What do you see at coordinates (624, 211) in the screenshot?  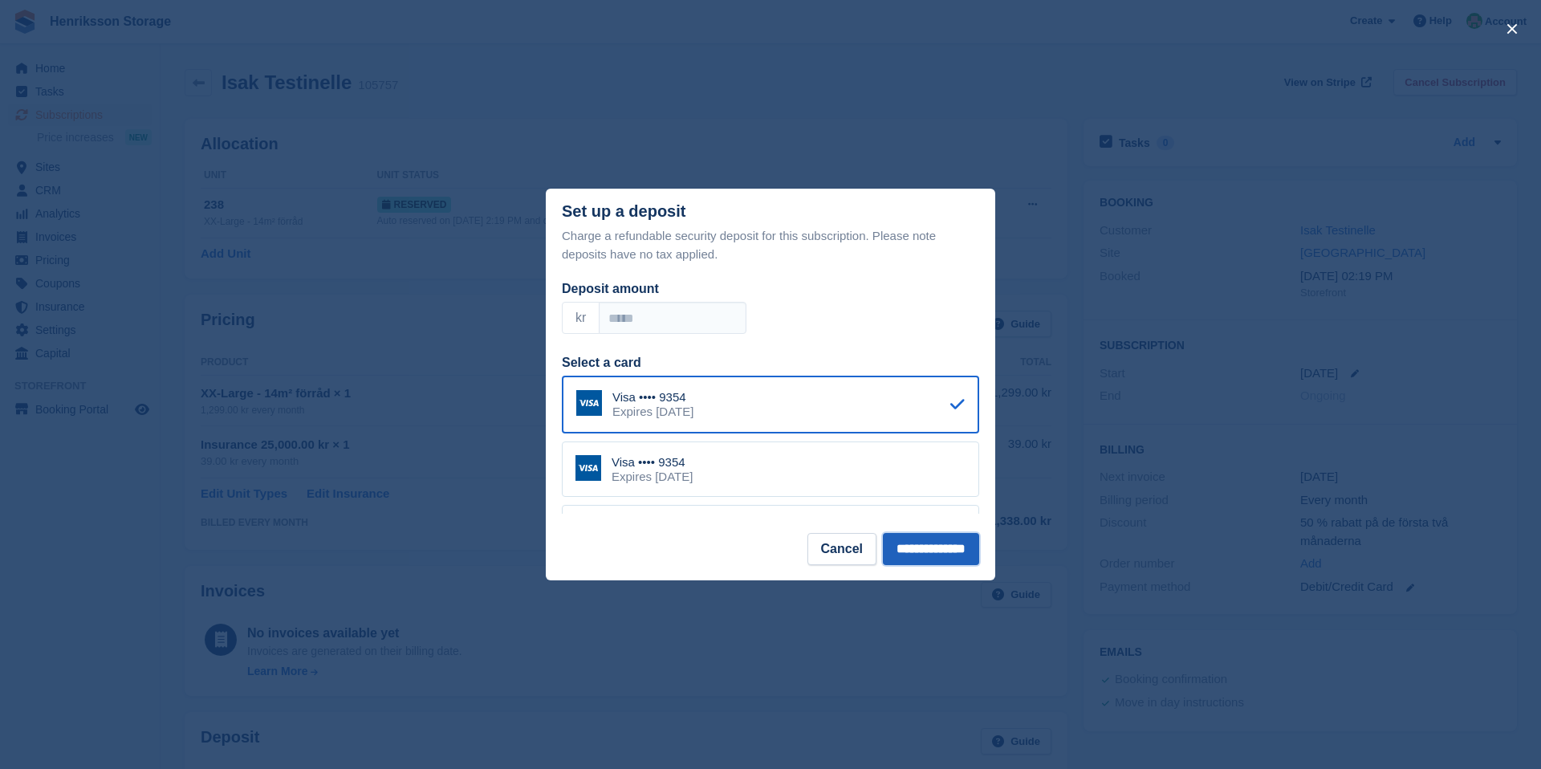 I see `div: Set up a deposit` at bounding box center [624, 211].